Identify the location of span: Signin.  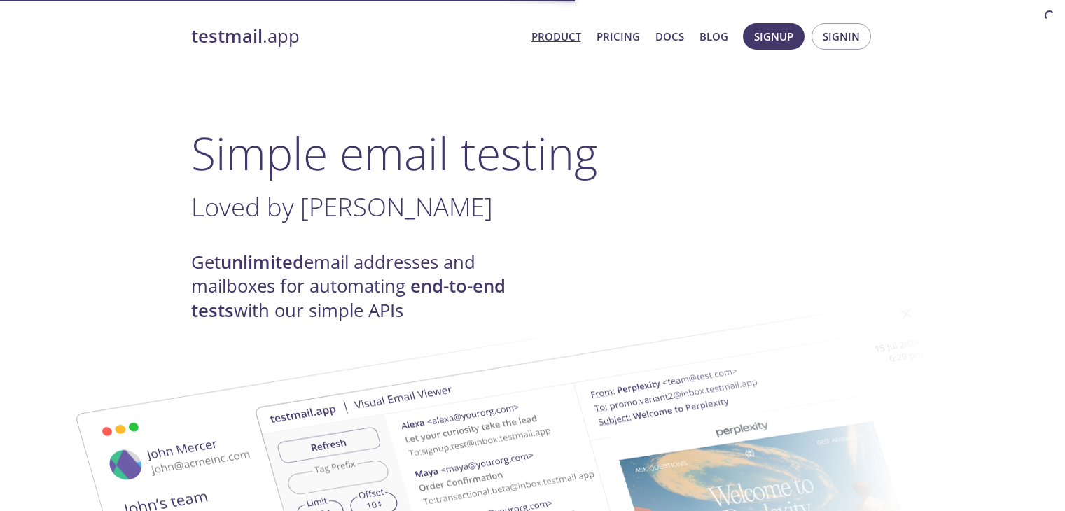
(841, 36).